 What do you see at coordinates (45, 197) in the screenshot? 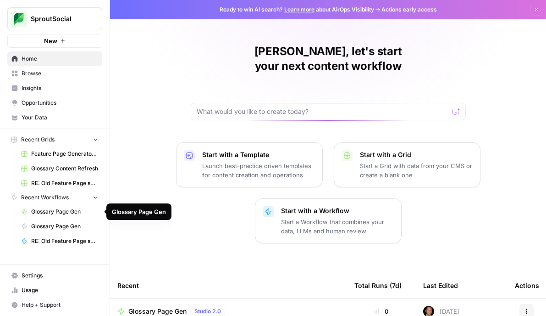
I see `span: Recent Workflows` at bounding box center [45, 197].